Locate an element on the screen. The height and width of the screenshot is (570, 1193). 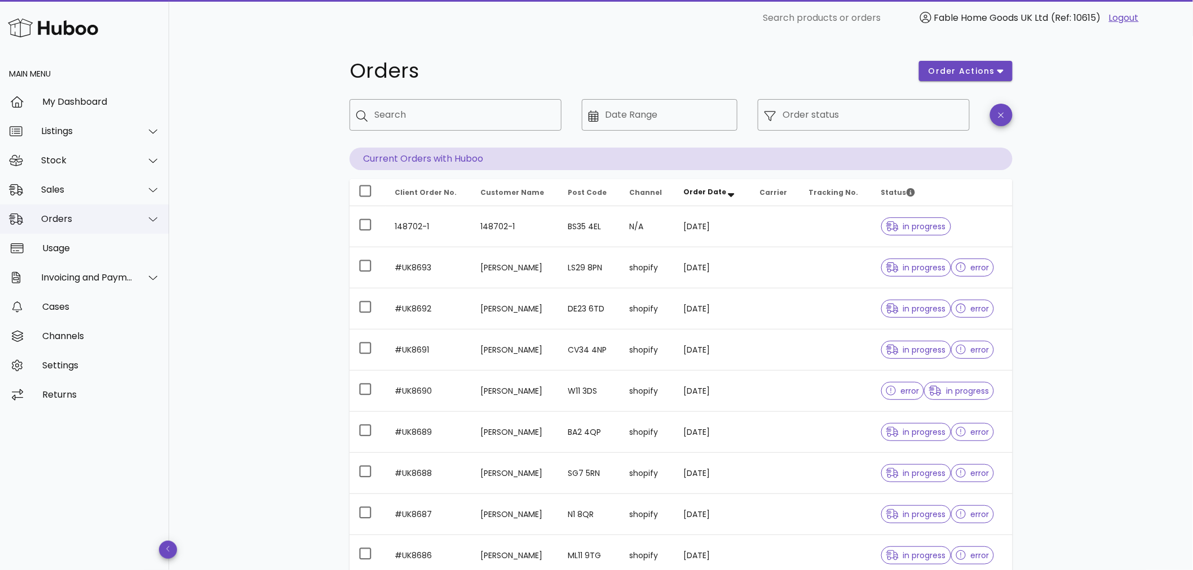
td: CV34 4NP is located at coordinates (590, 350).